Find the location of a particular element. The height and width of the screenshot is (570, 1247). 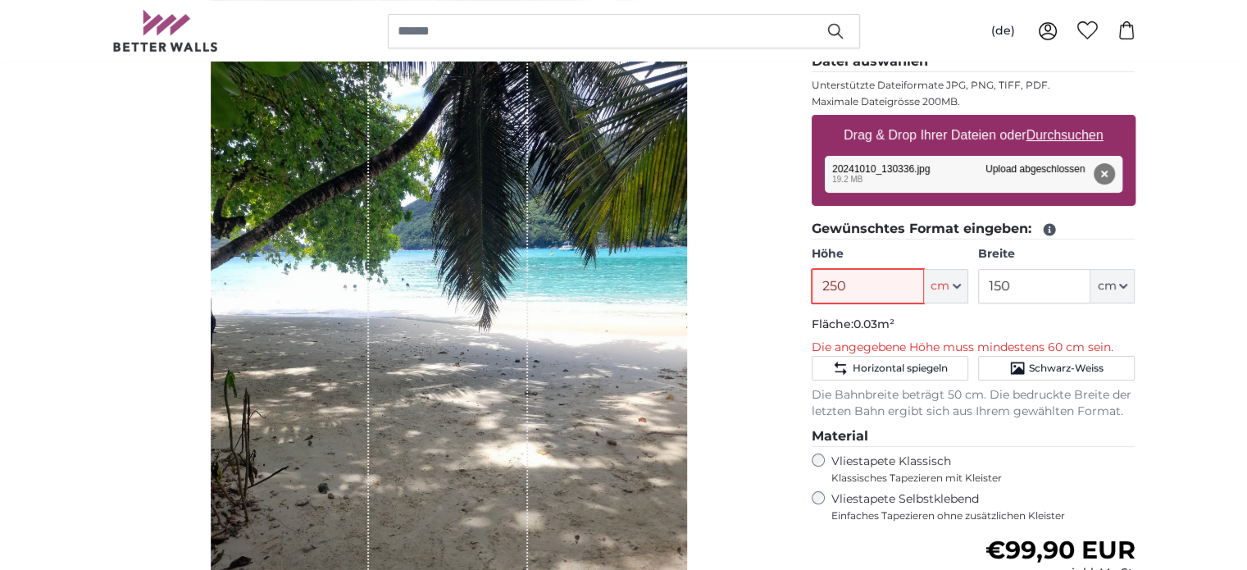

span: Schwarz-Weiss is located at coordinates (1066, 368).